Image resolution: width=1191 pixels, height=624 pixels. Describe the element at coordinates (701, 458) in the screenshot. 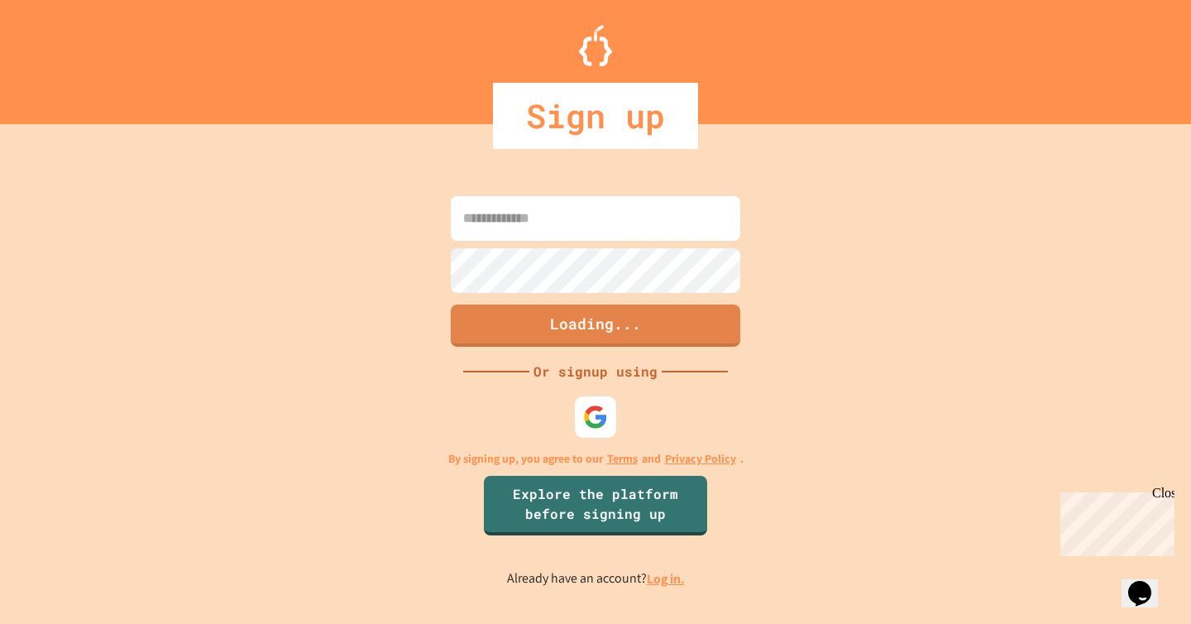

I see `a: Privacy Policy` at that location.